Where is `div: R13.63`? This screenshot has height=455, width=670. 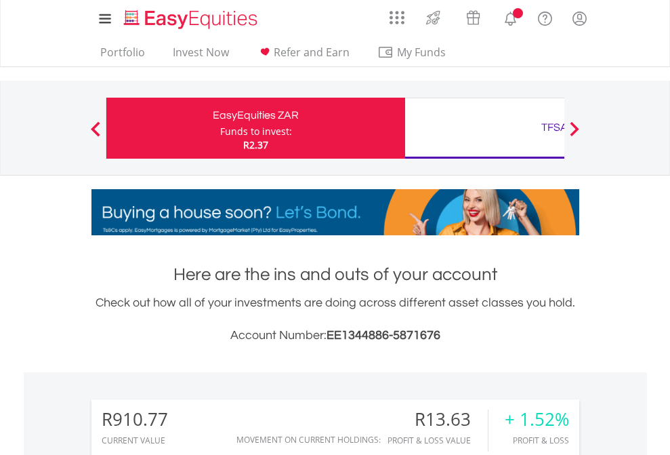 div: R13.63 is located at coordinates (438, 419).